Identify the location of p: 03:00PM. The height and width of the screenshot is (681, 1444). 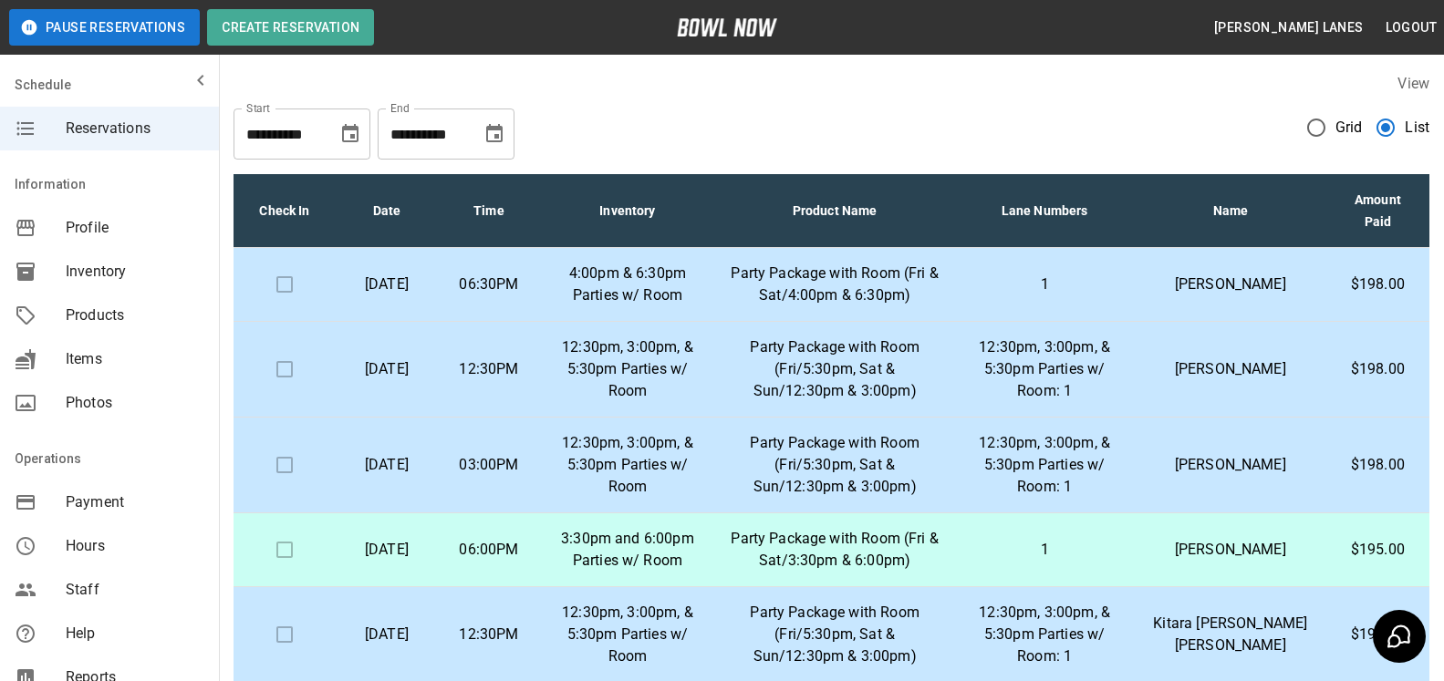
(489, 465).